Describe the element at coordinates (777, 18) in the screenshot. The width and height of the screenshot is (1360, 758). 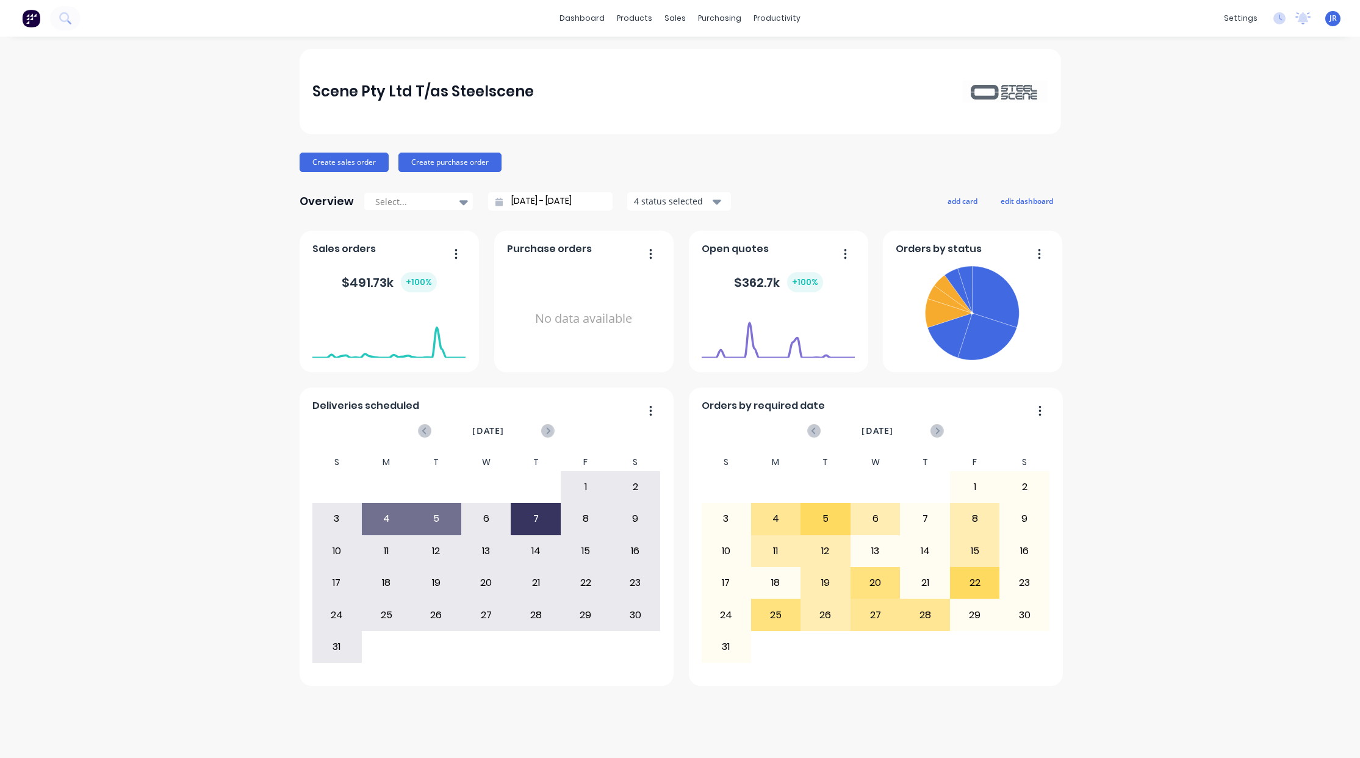
I see `div: productivity` at that location.